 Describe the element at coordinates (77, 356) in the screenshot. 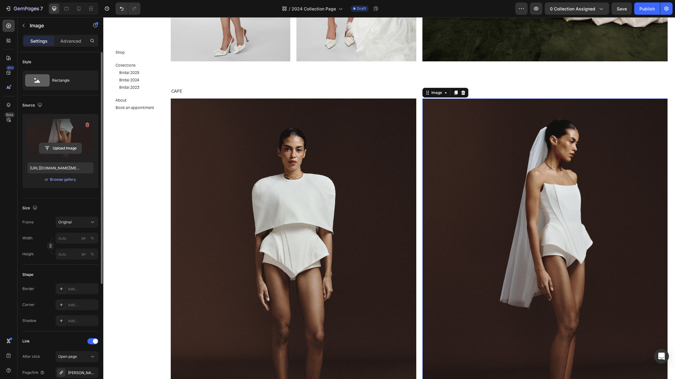

I see `button: Open page` at that location.